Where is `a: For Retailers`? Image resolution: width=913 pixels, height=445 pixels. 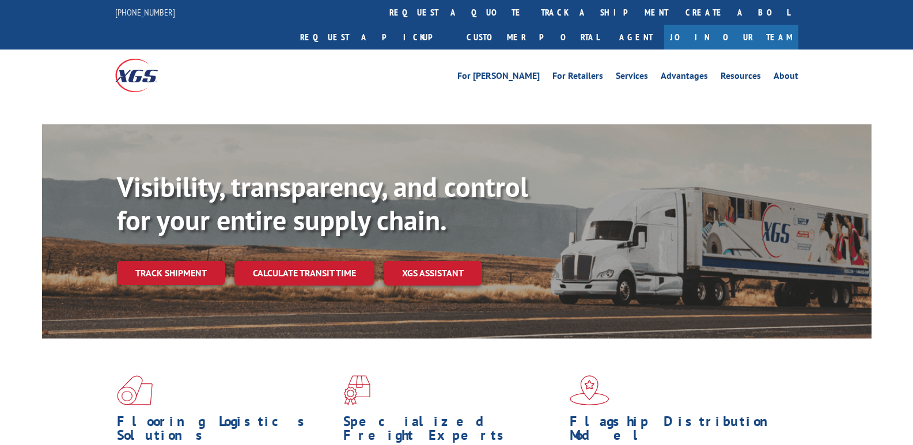 a: For Retailers is located at coordinates (578, 78).